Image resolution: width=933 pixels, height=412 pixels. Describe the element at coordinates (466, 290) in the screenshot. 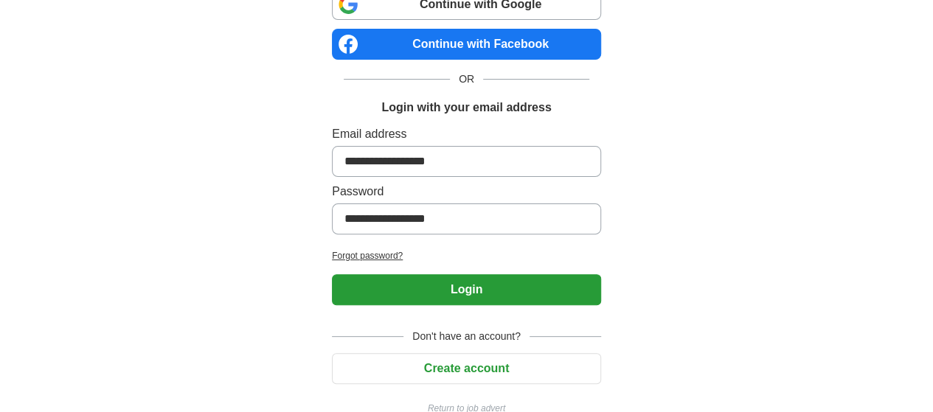

I see `button: Login` at that location.